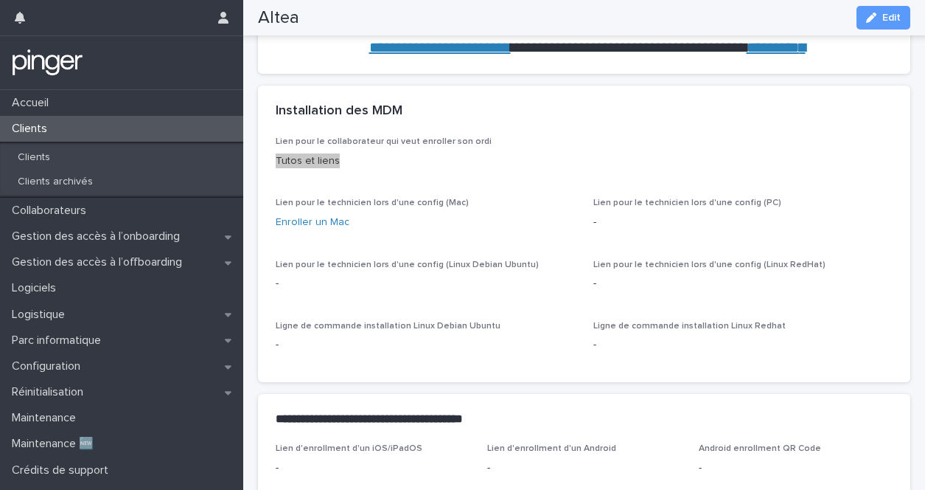 The width and height of the screenshot is (925, 490). I want to click on p: Parc informatique, so click(59, 340).